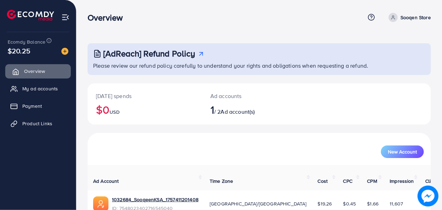 This screenshot has width=442, height=210. Describe the element at coordinates (408, 17) in the screenshot. I see `a: Sooqen Store` at that location.